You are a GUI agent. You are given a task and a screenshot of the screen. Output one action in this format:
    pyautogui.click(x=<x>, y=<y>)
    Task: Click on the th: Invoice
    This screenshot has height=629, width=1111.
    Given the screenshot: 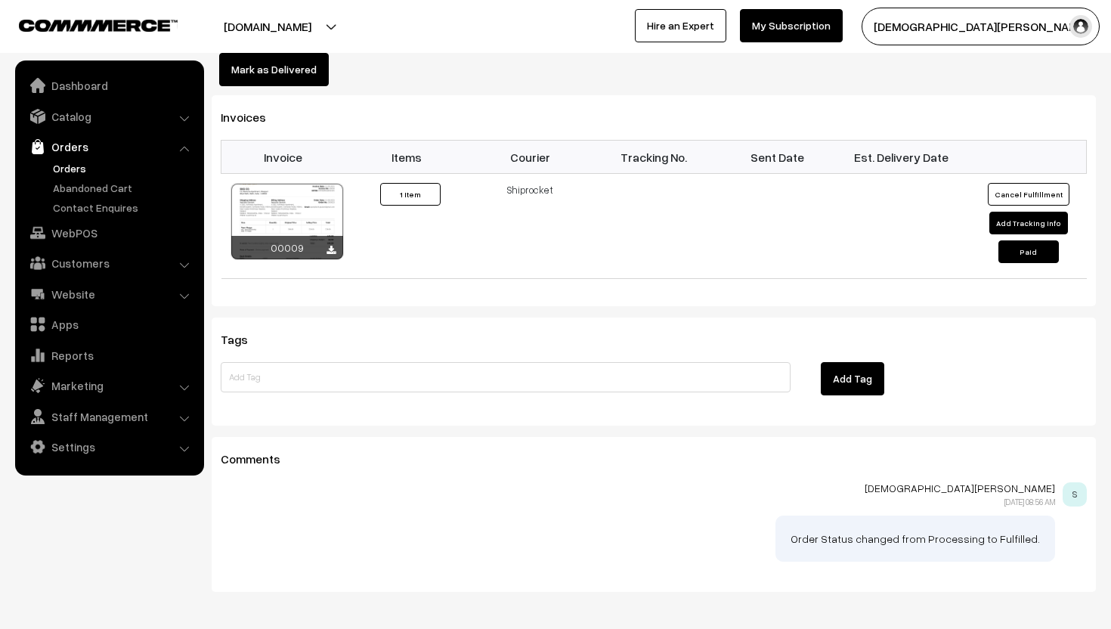 What is the action you would take?
    pyautogui.click(x=283, y=156)
    